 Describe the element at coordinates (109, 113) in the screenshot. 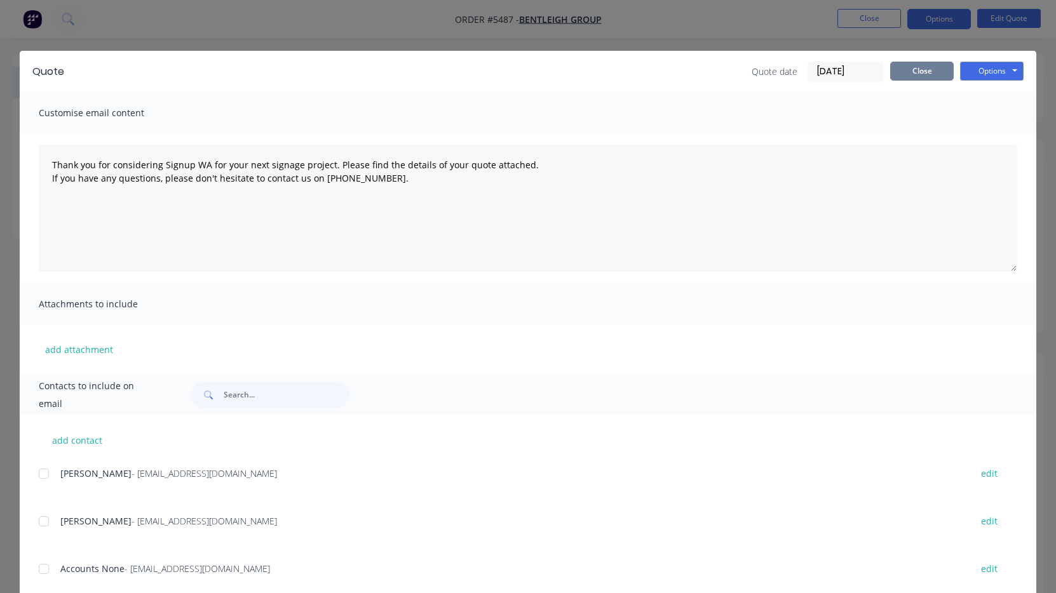

I see `span: Customise email content` at that location.